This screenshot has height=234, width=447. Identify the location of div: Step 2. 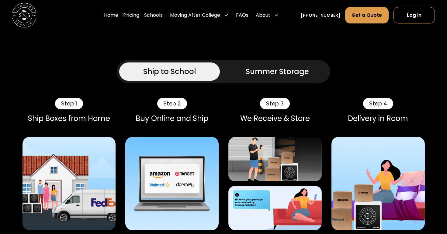
(172, 103).